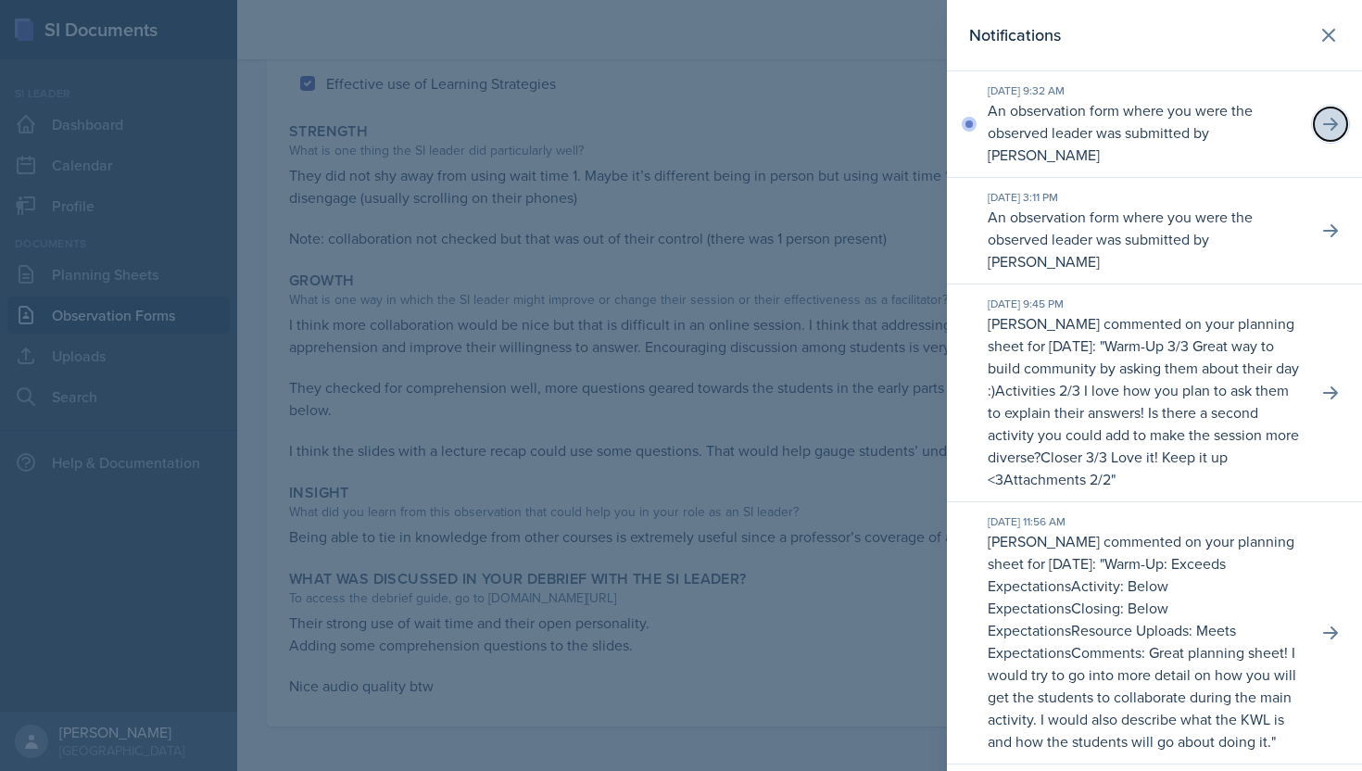 The height and width of the screenshot is (771, 1362). What do you see at coordinates (1078, 597) in the screenshot?
I see `p: Activity: Below Expectations` at bounding box center [1078, 597].